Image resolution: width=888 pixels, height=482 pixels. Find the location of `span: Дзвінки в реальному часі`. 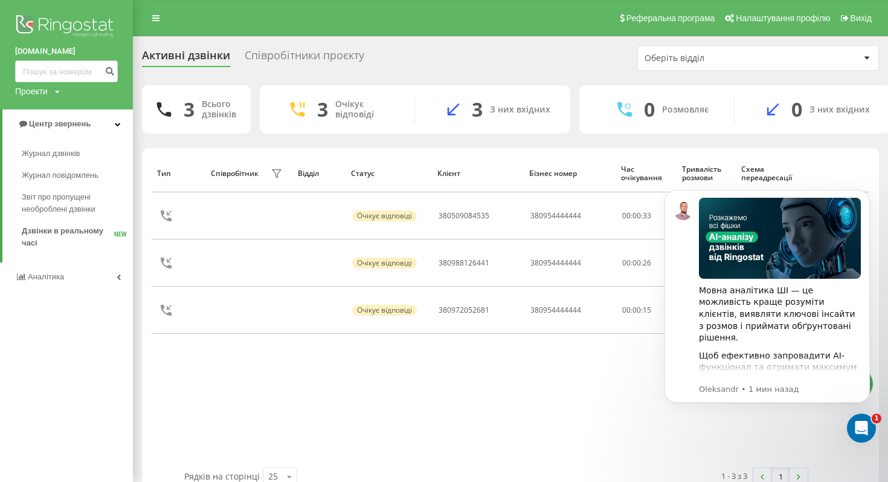

span: Дзвінки в реальному часі is located at coordinates (68, 237).